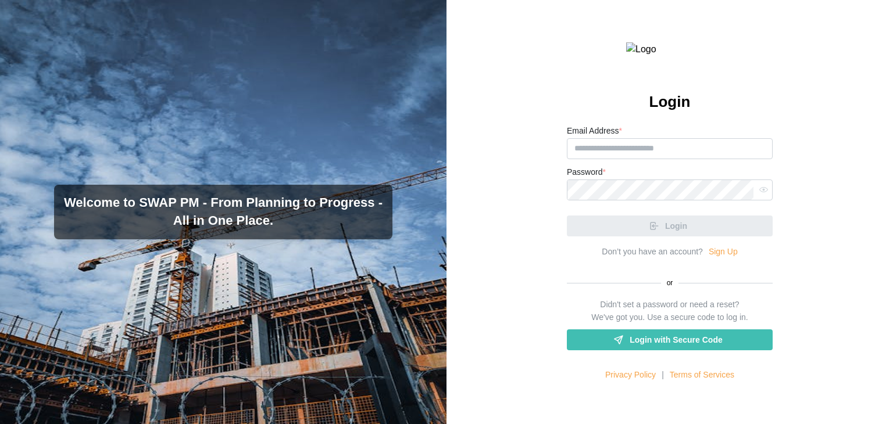 The width and height of the screenshot is (893, 424). I want to click on div: Don’t you have an account?, so click(652, 252).